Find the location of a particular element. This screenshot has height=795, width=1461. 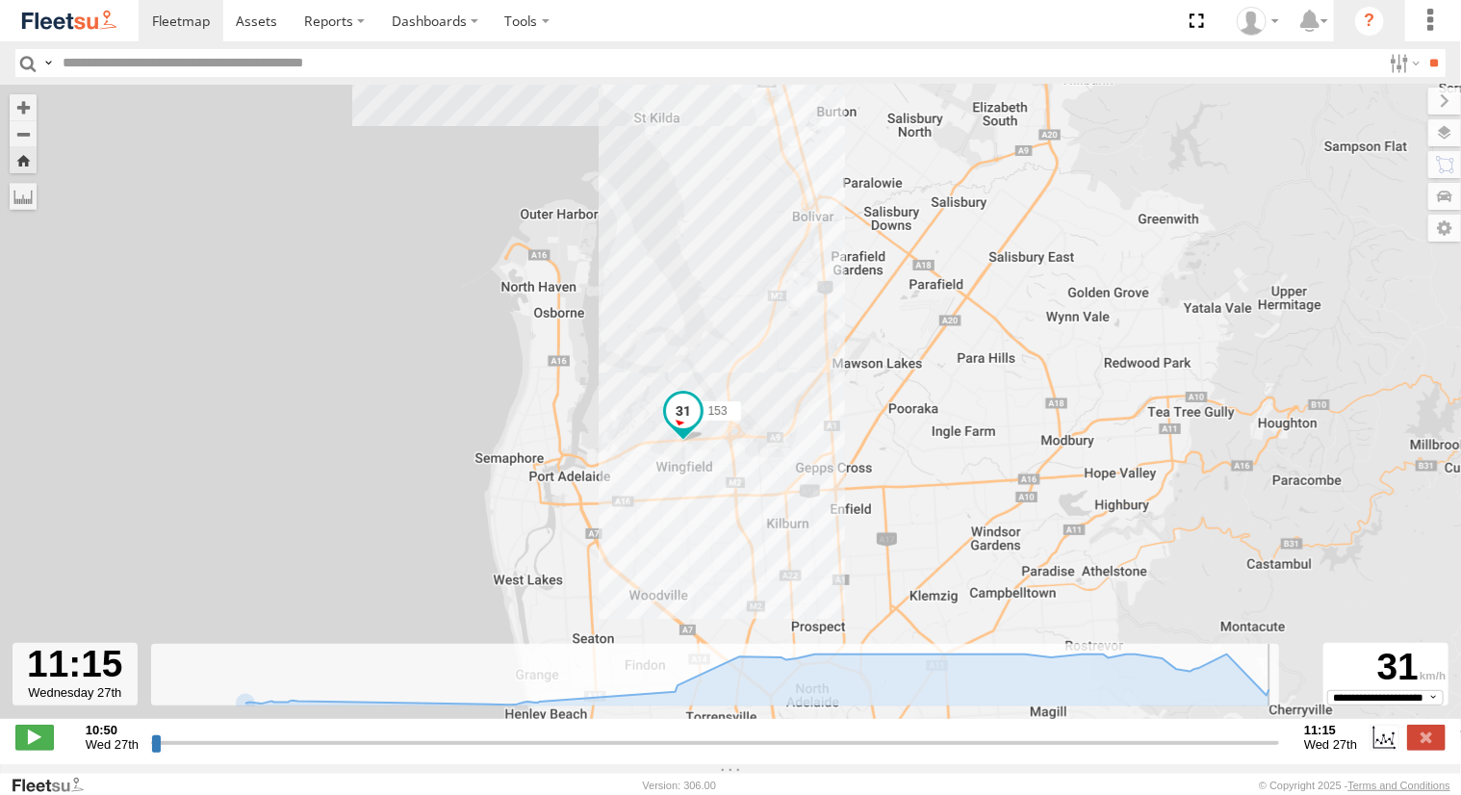

label: Map Settings is located at coordinates (1445, 228).